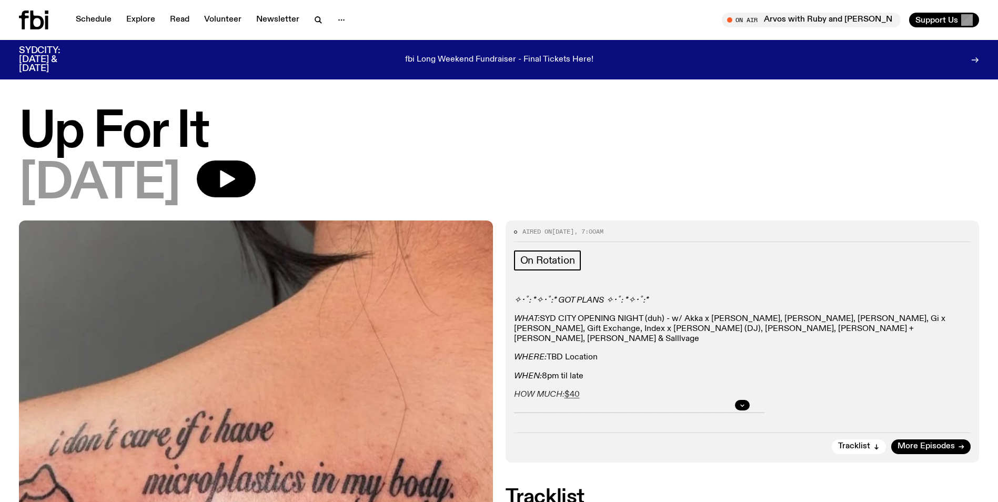 The height and width of the screenshot is (502, 998). What do you see at coordinates (537, 232) in the screenshot?
I see `span: Aired on` at bounding box center [537, 232].